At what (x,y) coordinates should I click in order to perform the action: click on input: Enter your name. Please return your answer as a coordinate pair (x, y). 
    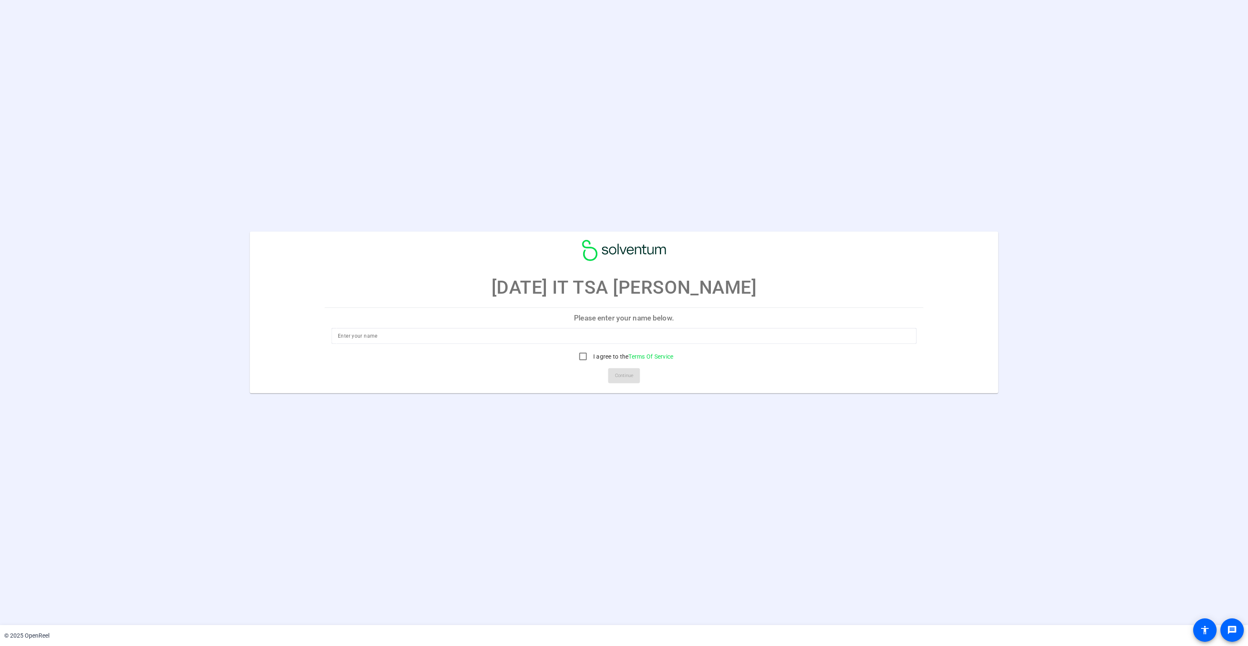
    Looking at the image, I should click on (624, 336).